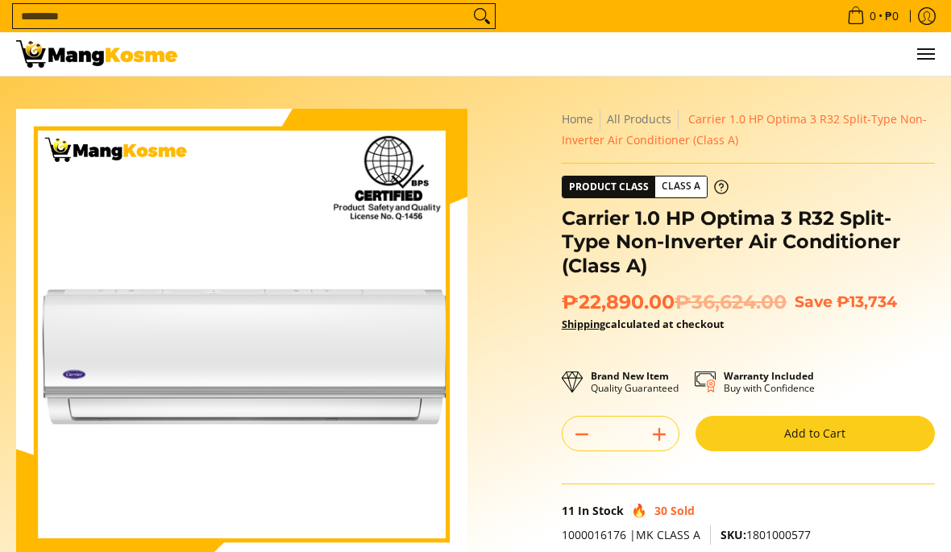 This screenshot has width=951, height=552. What do you see at coordinates (748, 130) in the screenshot?
I see `nav: Breadcrumbs` at bounding box center [748, 130].